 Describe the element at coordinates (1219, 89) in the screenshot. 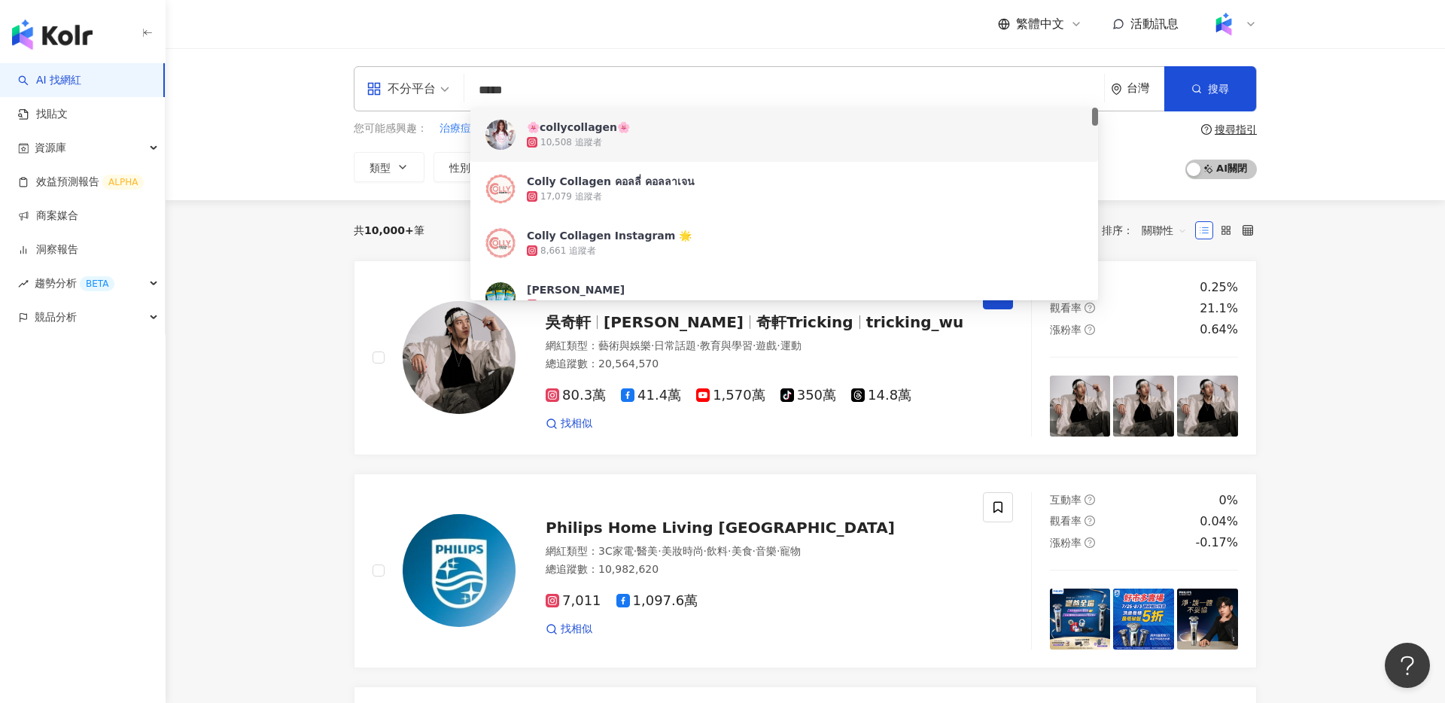

I see `span: 搜尋` at that location.